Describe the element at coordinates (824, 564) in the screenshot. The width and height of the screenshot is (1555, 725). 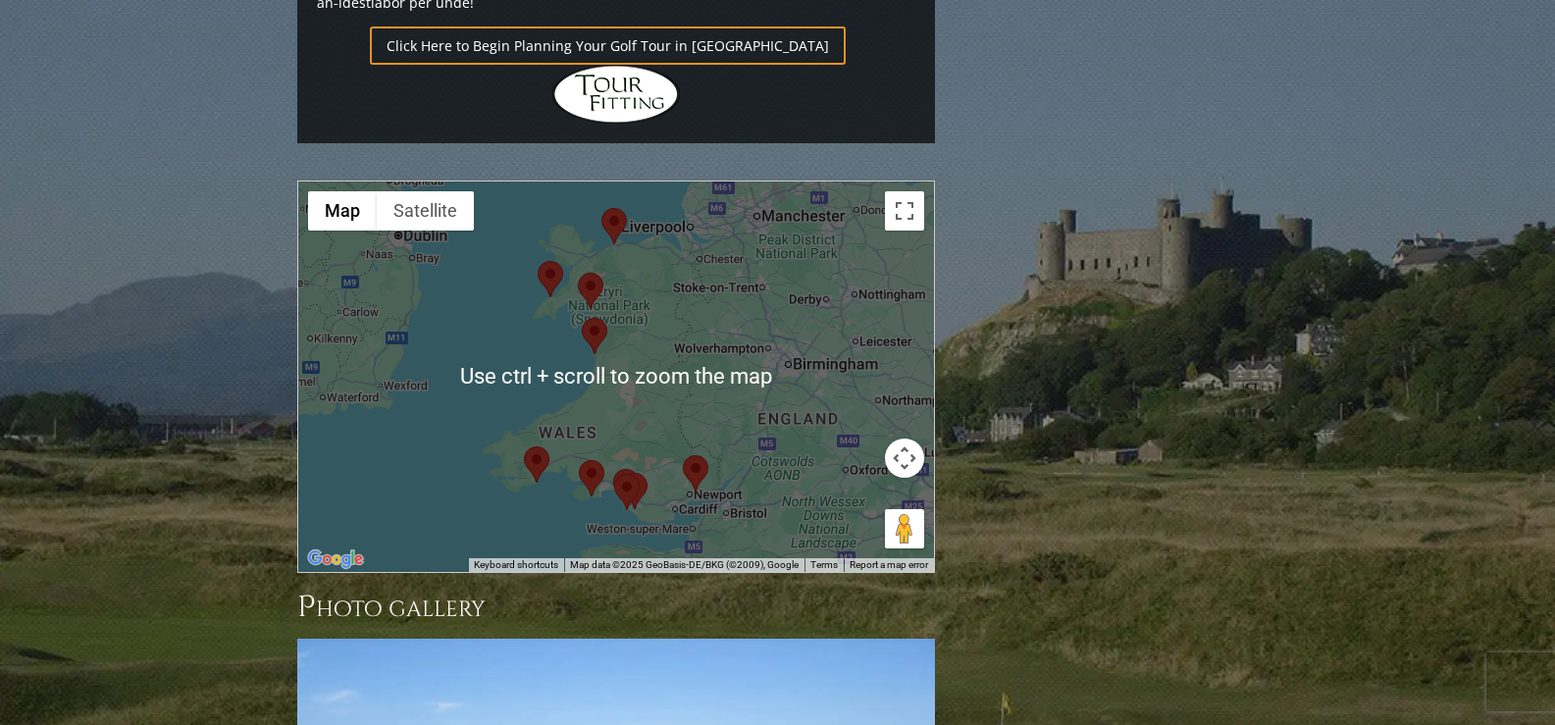
I see `a: Terms (opens in new tab)` at that location.